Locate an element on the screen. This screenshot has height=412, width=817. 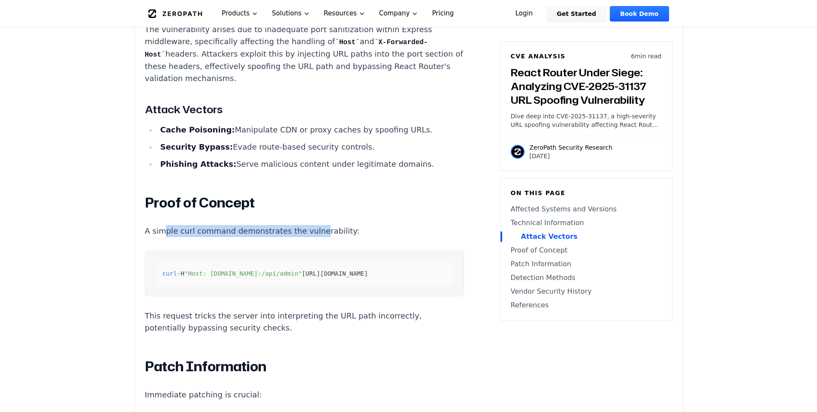
a: Book Demo is located at coordinates (639, 14).